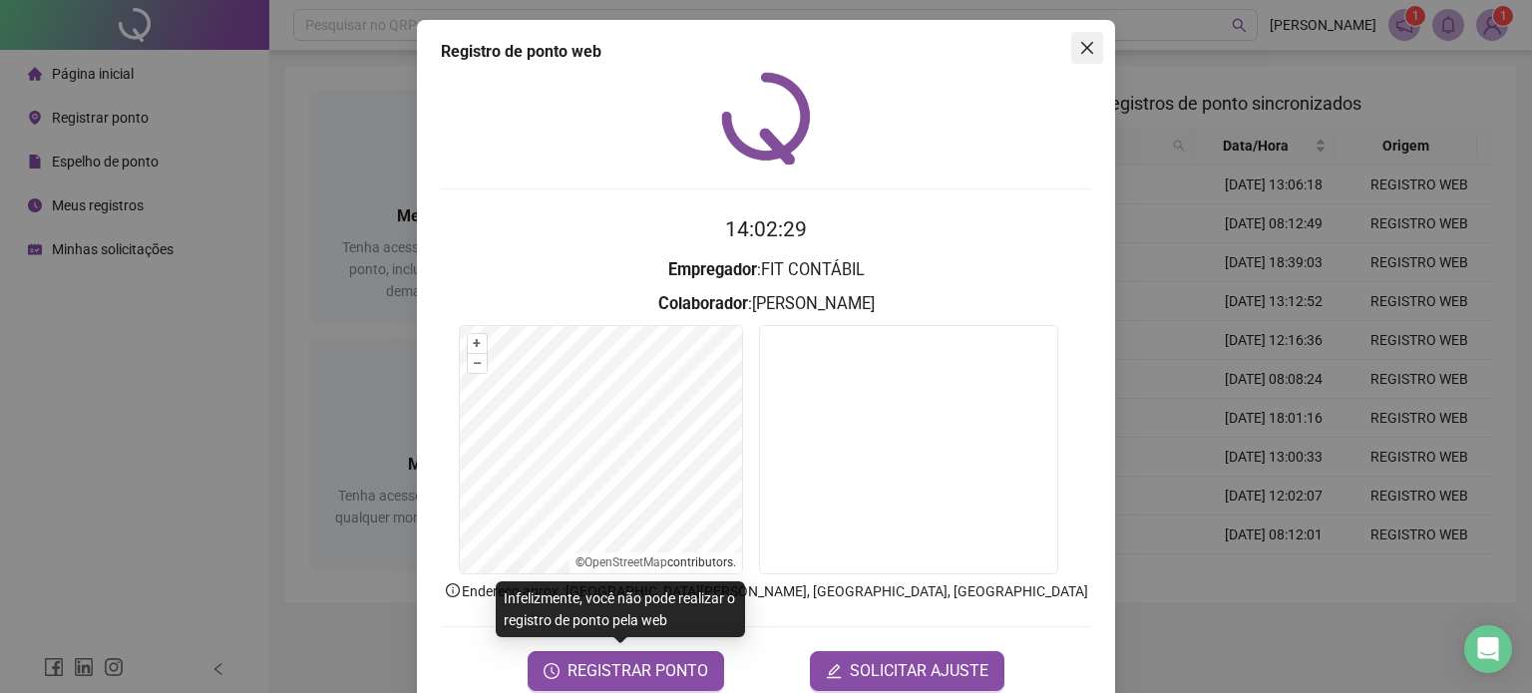  Describe the element at coordinates (453, 591) in the screenshot. I see `span: info-circle` at that location.